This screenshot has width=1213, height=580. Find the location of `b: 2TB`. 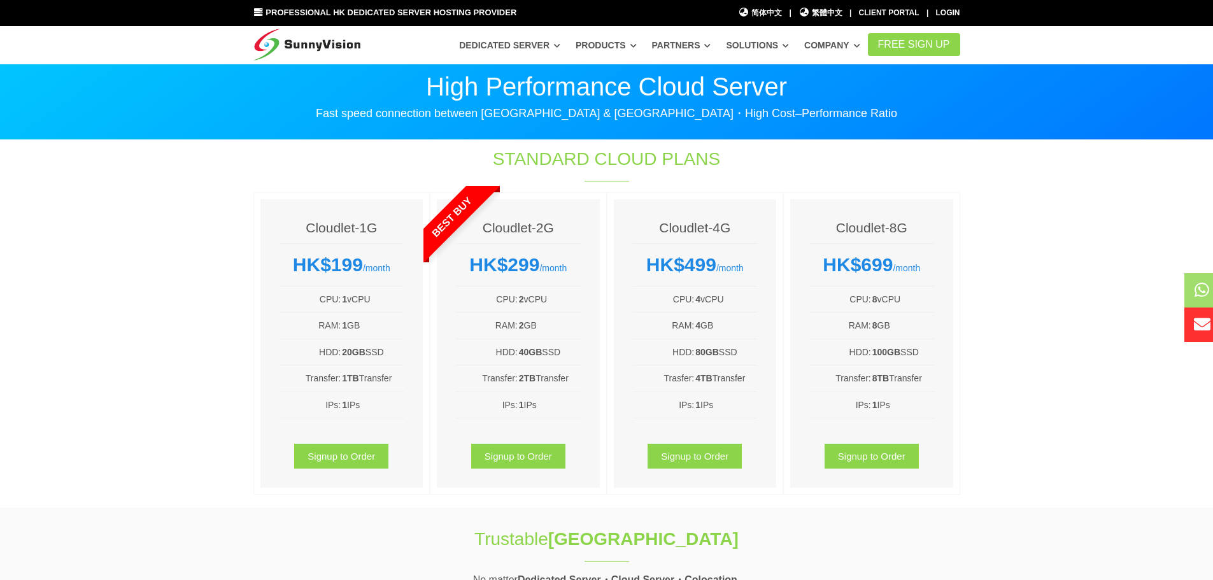

b: 2TB is located at coordinates (527, 378).